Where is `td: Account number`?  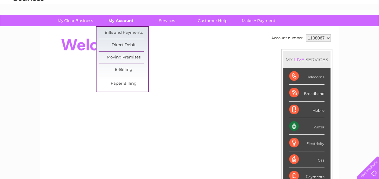 td: Account number is located at coordinates (287, 38).